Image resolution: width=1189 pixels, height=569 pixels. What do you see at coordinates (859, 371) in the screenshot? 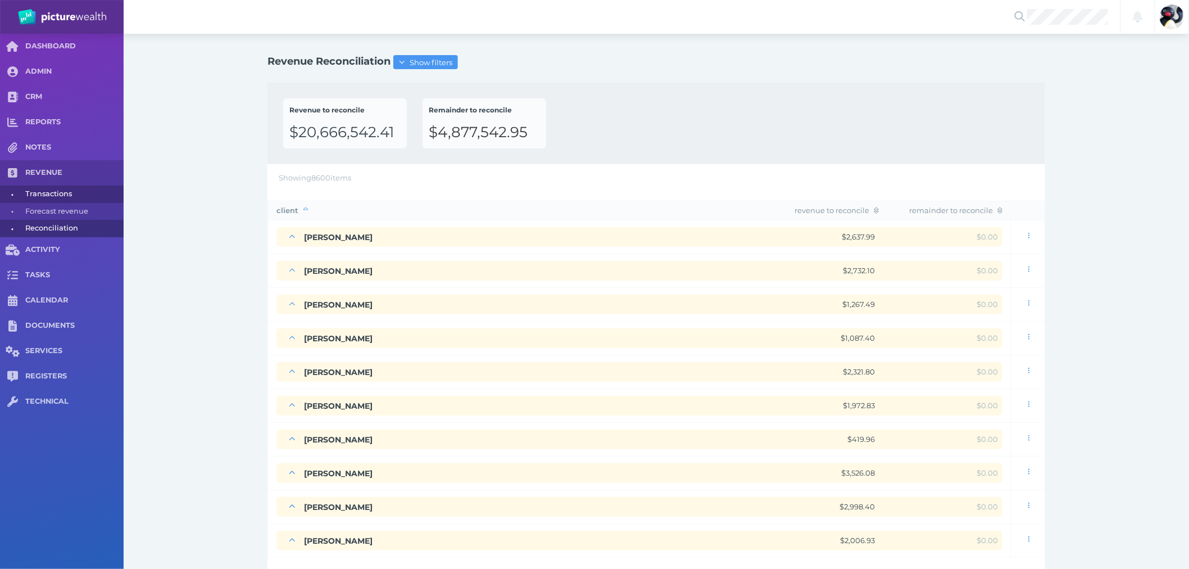
I see `span: $2,321.80` at bounding box center [859, 371].